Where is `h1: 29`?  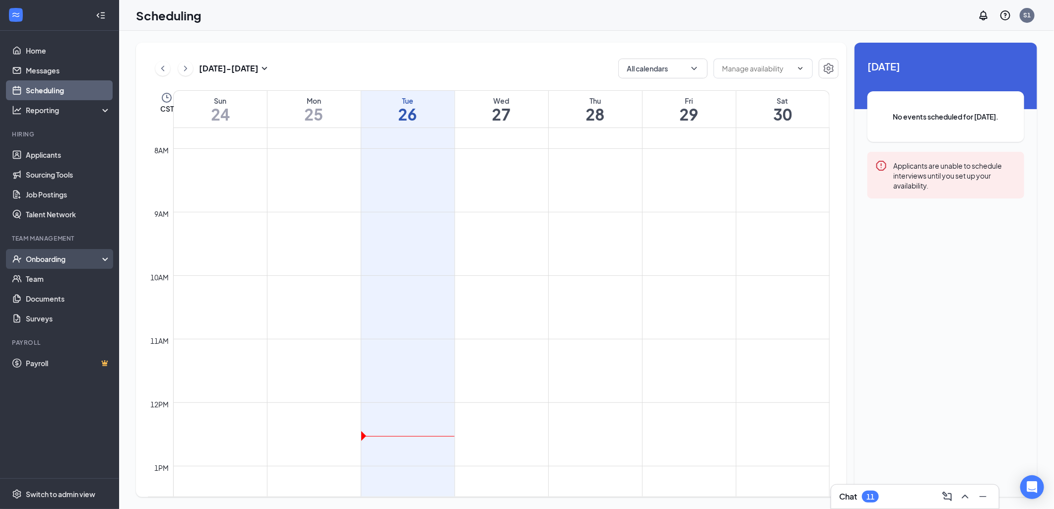 h1: 29 is located at coordinates (689, 114).